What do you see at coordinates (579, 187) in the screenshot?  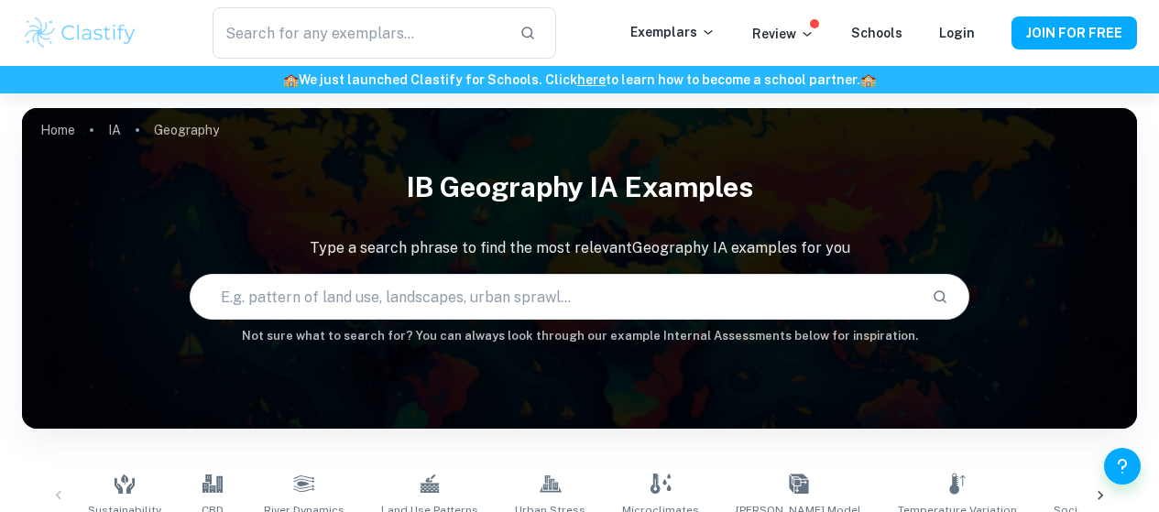 I see `h1: IB Geography IA examples` at bounding box center [579, 187].